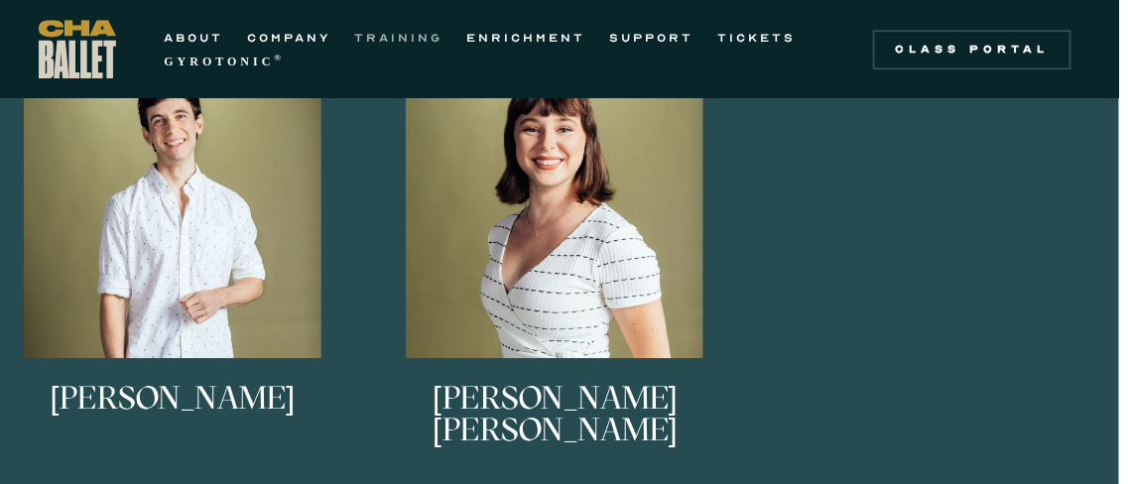  Describe the element at coordinates (224, 61) in the screenshot. I see `a: GYROTONIC®` at that location.